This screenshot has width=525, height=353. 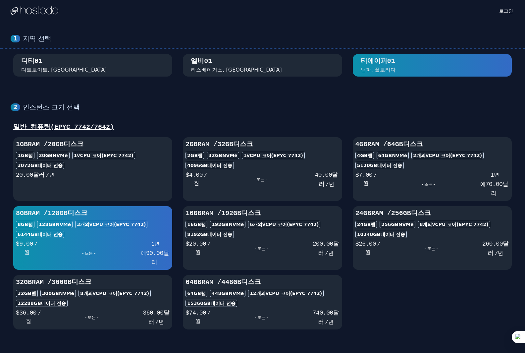 What do you see at coordinates (256, 224) in the screenshot?
I see `font: 6개의` at bounding box center [256, 224].